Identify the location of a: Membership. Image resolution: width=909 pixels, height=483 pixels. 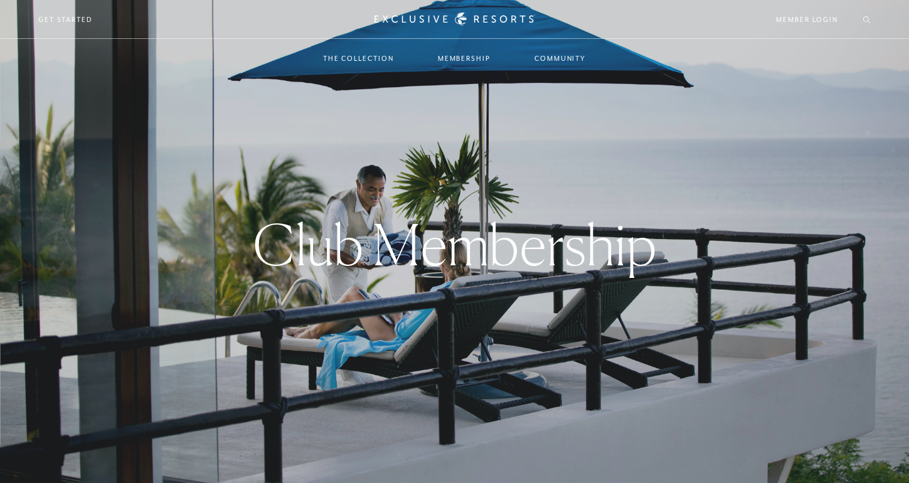
(464, 58).